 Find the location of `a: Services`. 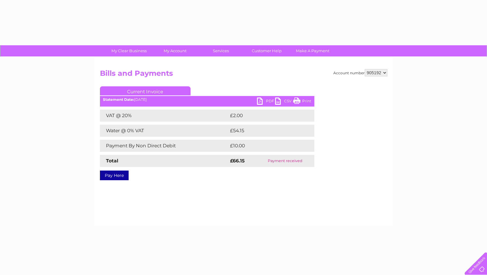

a: Services is located at coordinates (220, 51).